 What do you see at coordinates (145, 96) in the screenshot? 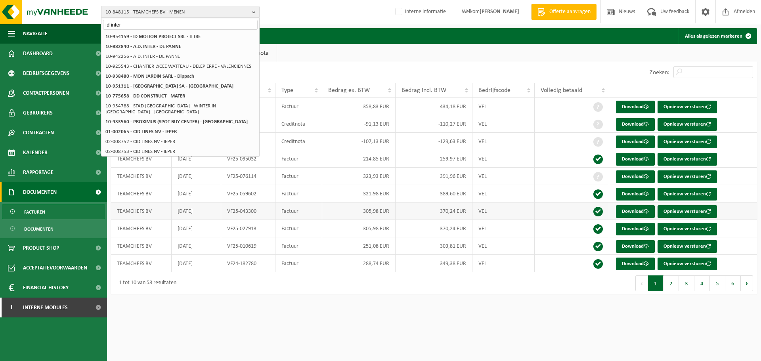
I see `strong: 10-775658 - DD CONSTRUCT - MATER` at bounding box center [145, 96].